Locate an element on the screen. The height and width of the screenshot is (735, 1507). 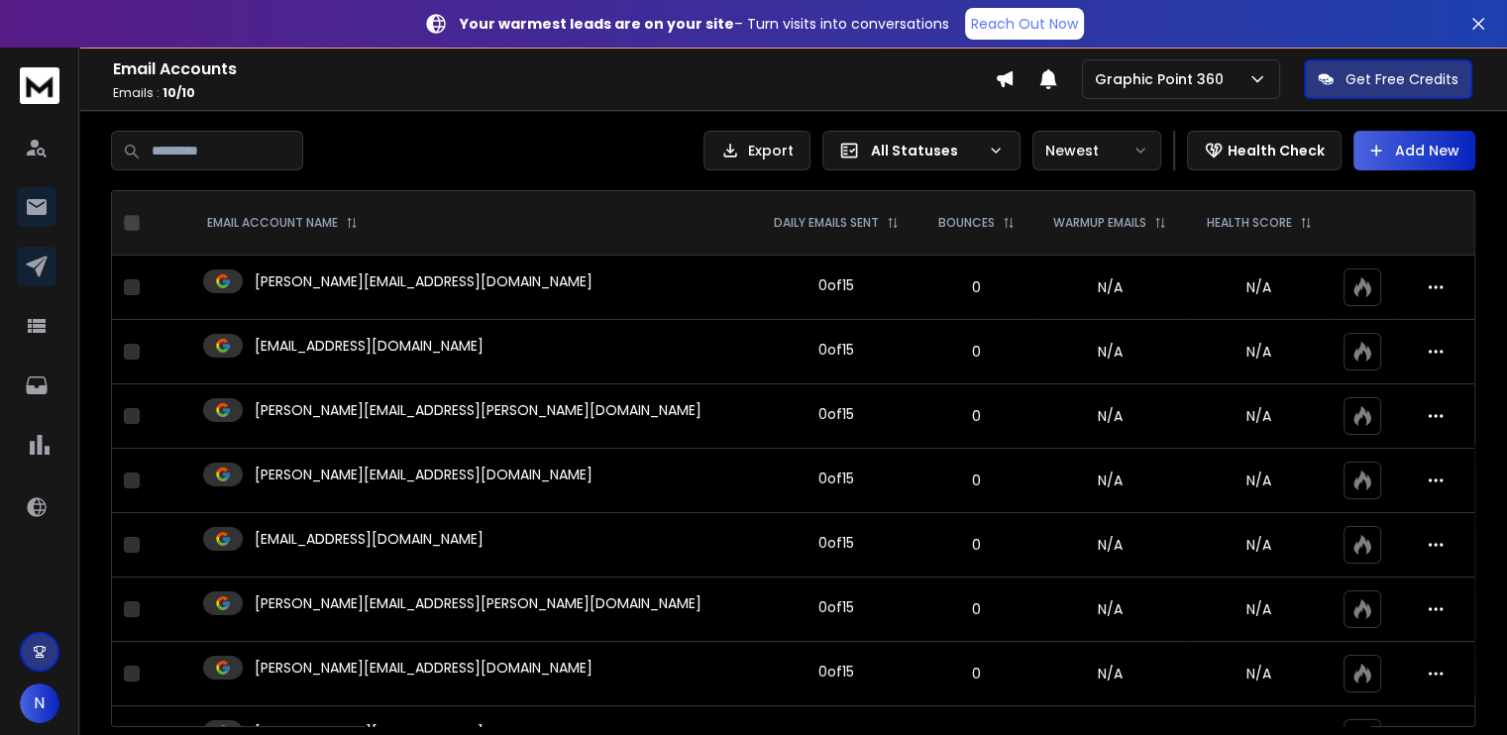
p: BOUNCES is located at coordinates (966, 223).